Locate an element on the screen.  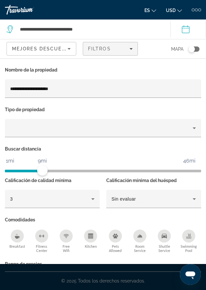
button: Breakfast is located at coordinates (17, 241).